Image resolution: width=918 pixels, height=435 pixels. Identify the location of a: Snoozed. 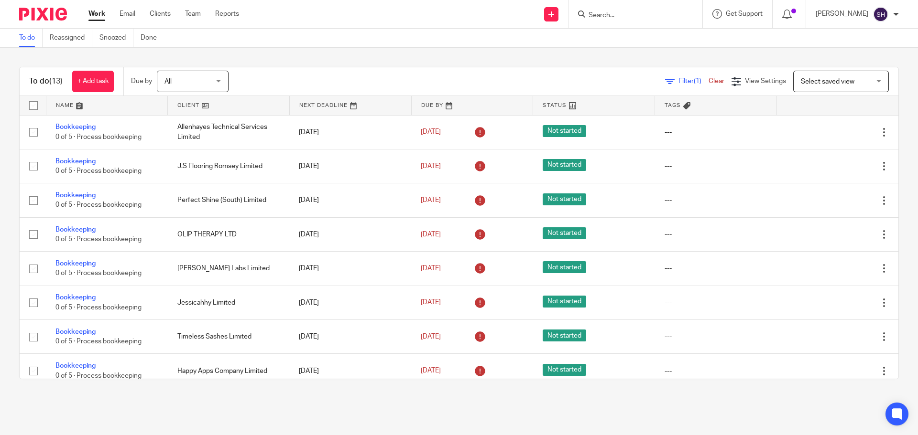
(116, 38).